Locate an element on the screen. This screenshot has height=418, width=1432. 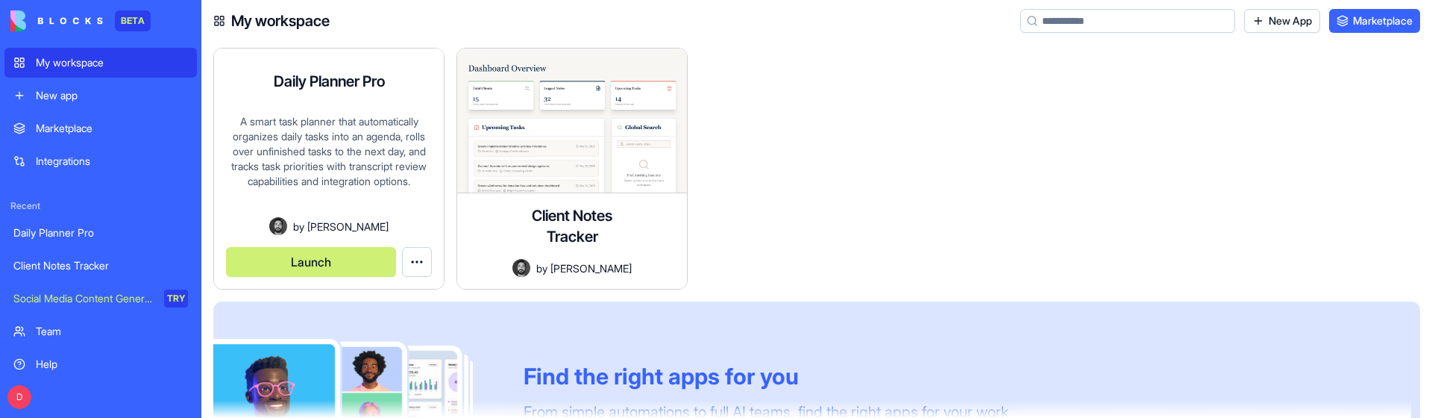
div: Daily Planner Pro is located at coordinates (101, 233).